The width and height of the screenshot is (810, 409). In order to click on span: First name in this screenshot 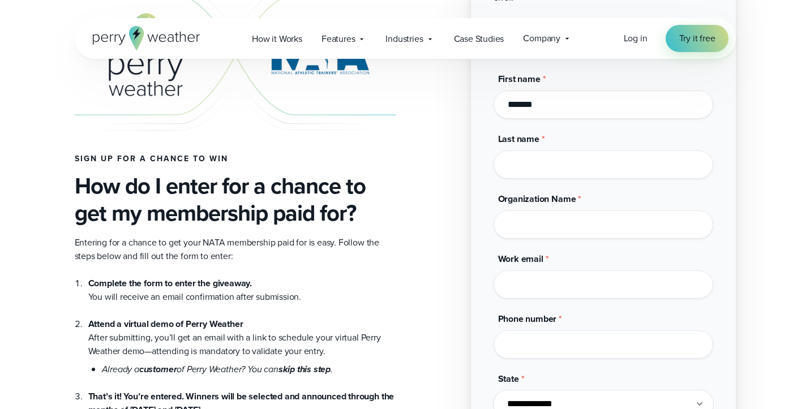, I will do `click(519, 79)`.